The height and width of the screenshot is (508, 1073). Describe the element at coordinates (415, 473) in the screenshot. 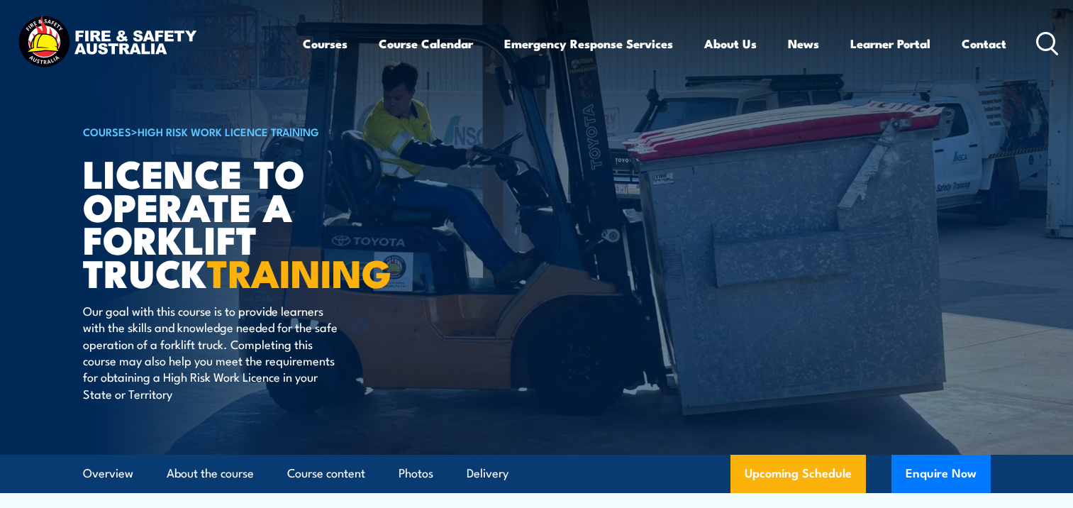

I see `a: Photos` at that location.